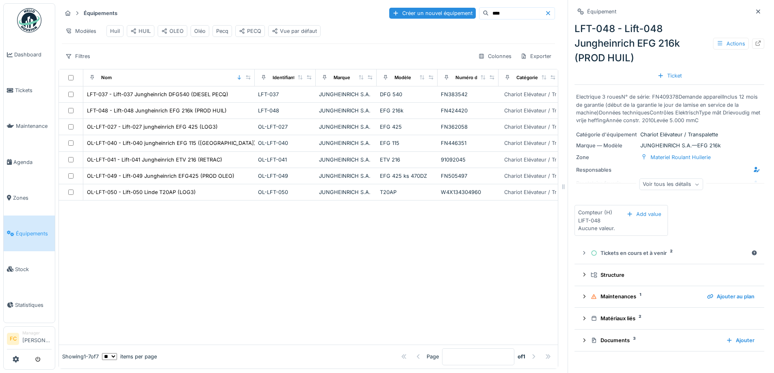  What do you see at coordinates (474, 78) in the screenshot?
I see `div: Numéro de Série` at bounding box center [474, 78].